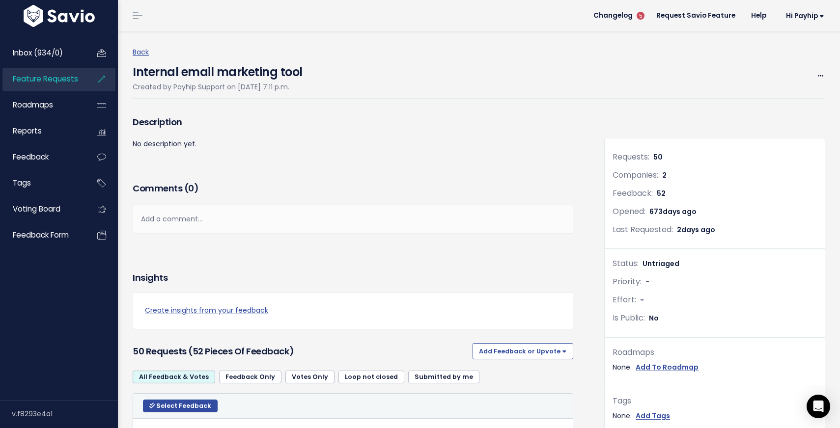 This screenshot has width=840, height=428. Describe the element at coordinates (218, 70) in the screenshot. I see `h4: Internal email marketing tool` at that location.